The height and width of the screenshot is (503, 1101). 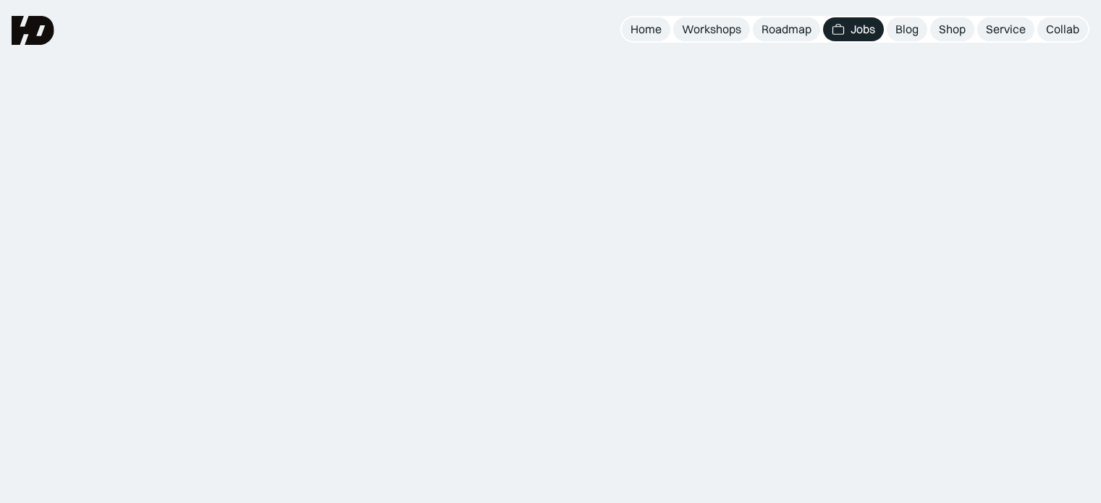 What do you see at coordinates (952, 29) in the screenshot?
I see `a: Shop` at bounding box center [952, 29].